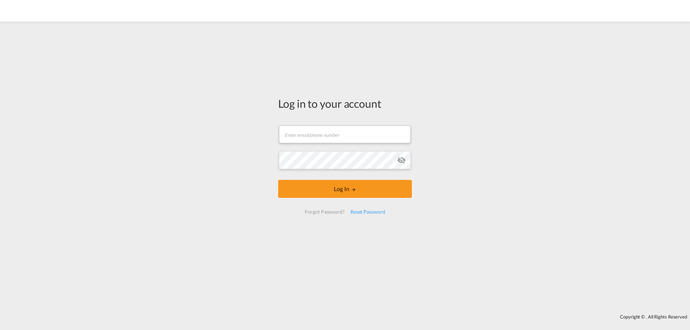  Describe the element at coordinates (345, 134) in the screenshot. I see `input: Enter email/phone number` at that location.